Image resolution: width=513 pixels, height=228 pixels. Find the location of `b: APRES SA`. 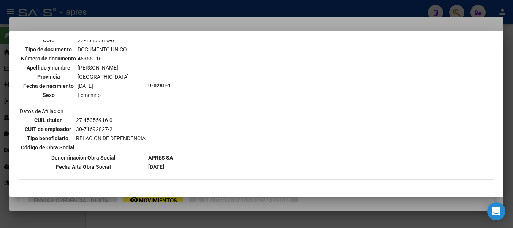

b: APRES SA is located at coordinates (160, 158).